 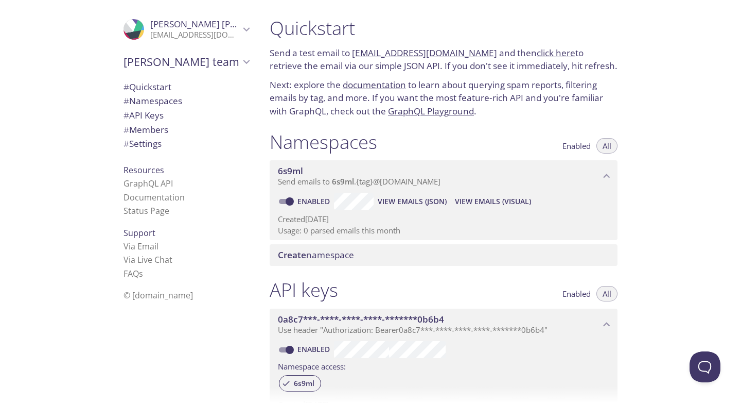 I want to click on div: Team Settings, so click(x=186, y=144).